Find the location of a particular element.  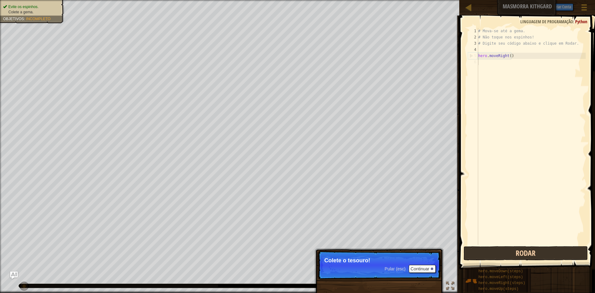

span: hero.moveRight(steps) is located at coordinates (502, 283).